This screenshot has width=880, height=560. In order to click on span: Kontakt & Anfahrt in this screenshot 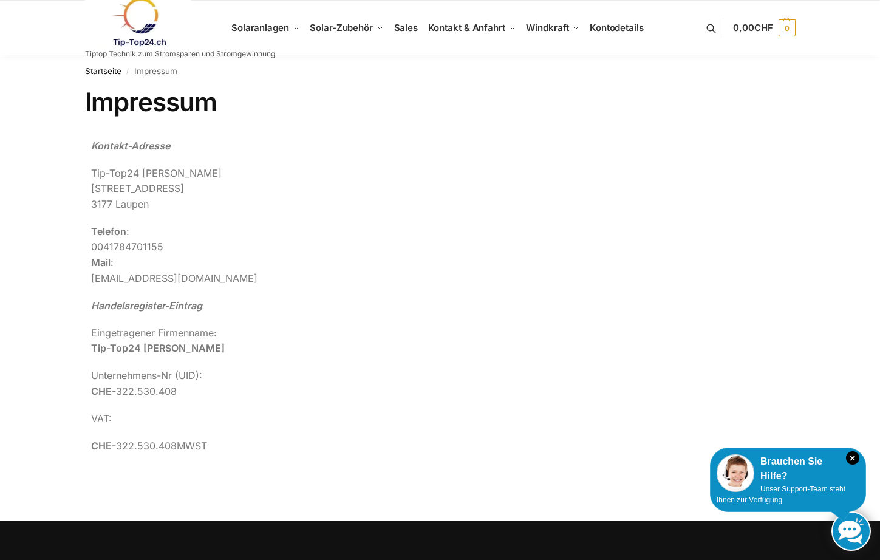, I will do `click(466, 27)`.